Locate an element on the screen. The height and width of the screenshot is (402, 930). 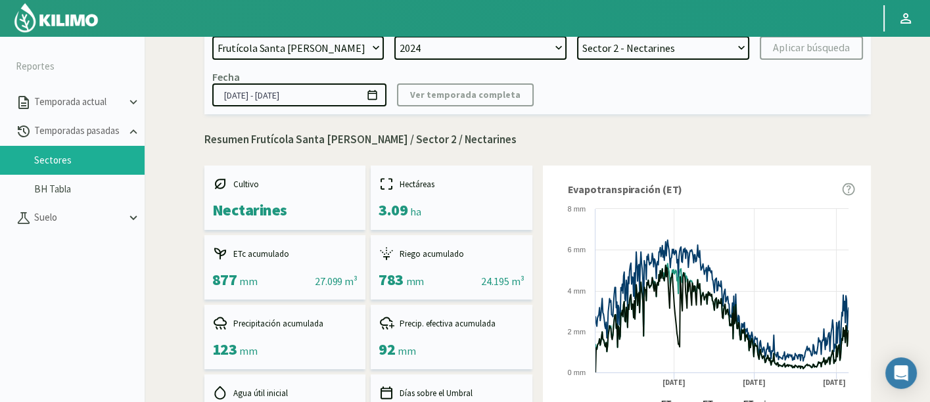
div: Días sobre el Umbral is located at coordinates (451, 393).